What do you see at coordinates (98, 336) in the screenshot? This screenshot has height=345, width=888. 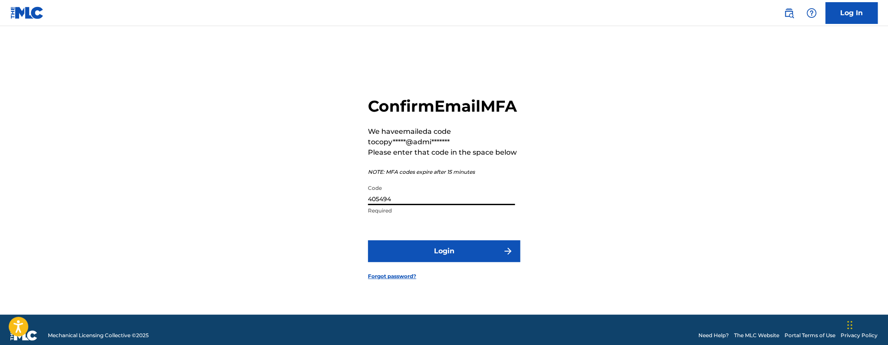 I see `span: Mechanical Licensing Collective © 2025` at bounding box center [98, 336].